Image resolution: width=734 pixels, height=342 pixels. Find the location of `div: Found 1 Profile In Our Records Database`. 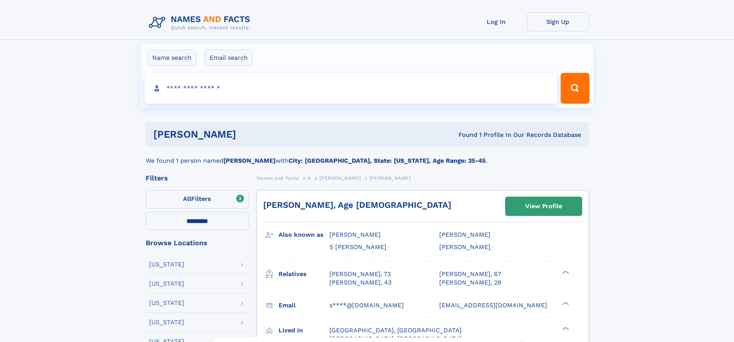

div: Found 1 Profile In Our Records Database is located at coordinates (464, 135).